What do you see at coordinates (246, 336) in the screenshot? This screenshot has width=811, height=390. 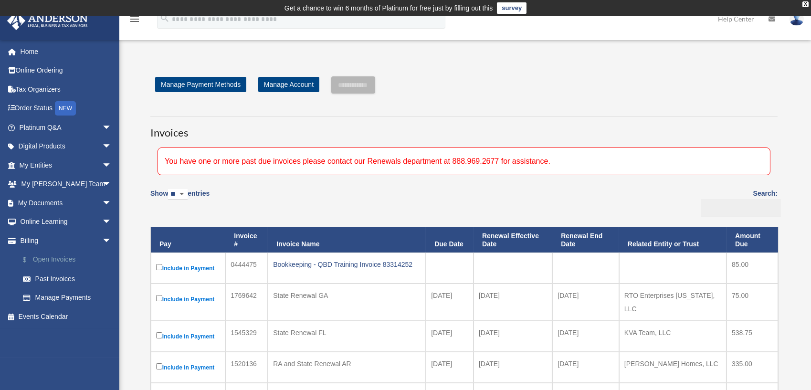 I see `td: 1545329` at bounding box center [246, 336].